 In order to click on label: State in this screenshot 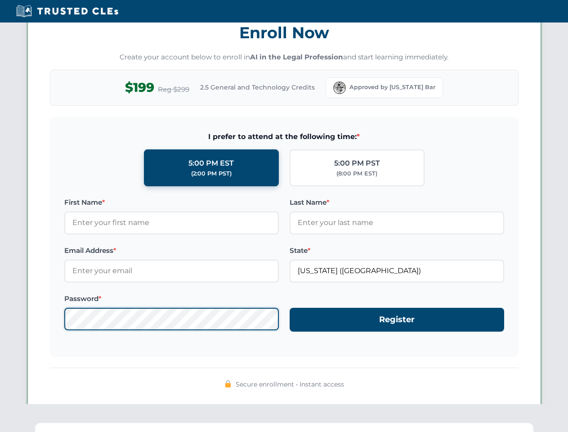, I will do `click(397, 251)`.